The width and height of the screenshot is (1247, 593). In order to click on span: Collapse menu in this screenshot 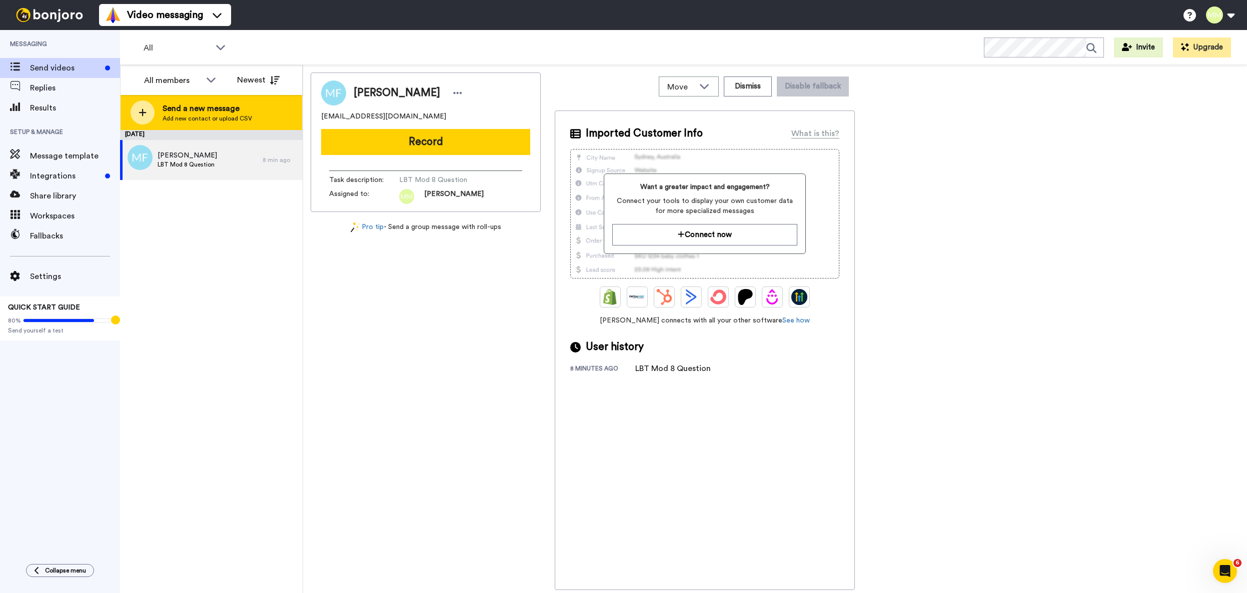, I will do `click(66, 571)`.